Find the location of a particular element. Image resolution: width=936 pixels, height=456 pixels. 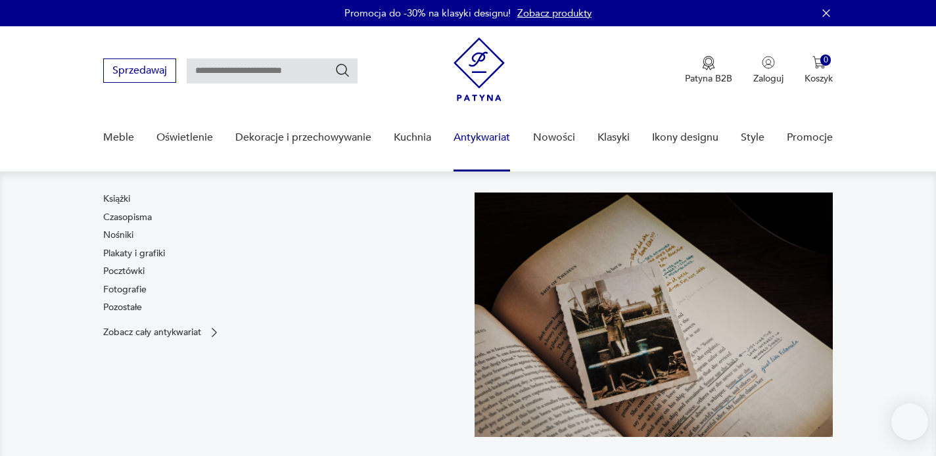

a: Pozostałe is located at coordinates (122, 308).